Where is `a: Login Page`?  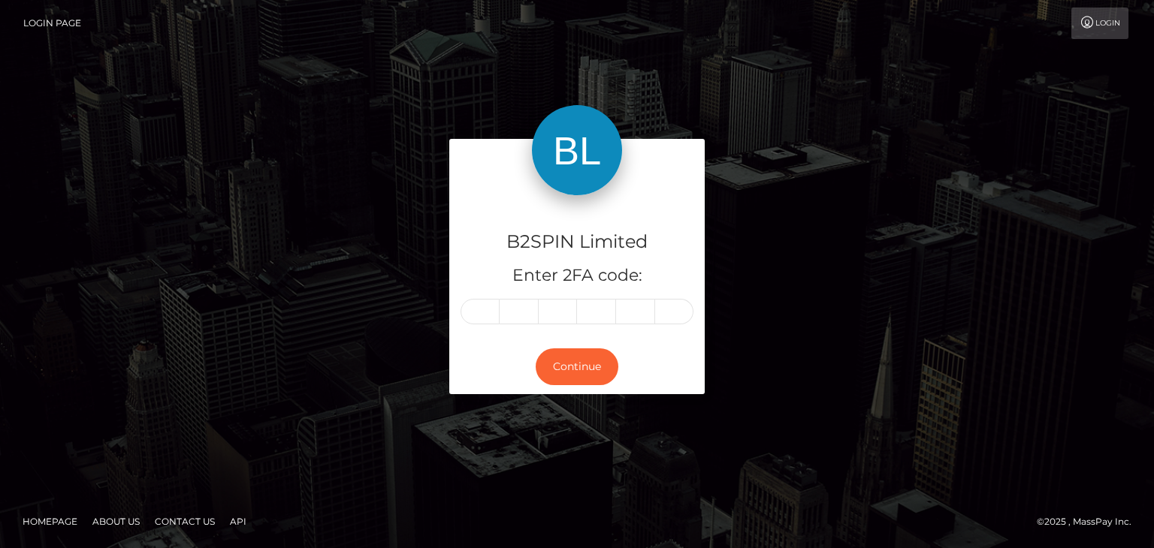 a: Login Page is located at coordinates (52, 23).